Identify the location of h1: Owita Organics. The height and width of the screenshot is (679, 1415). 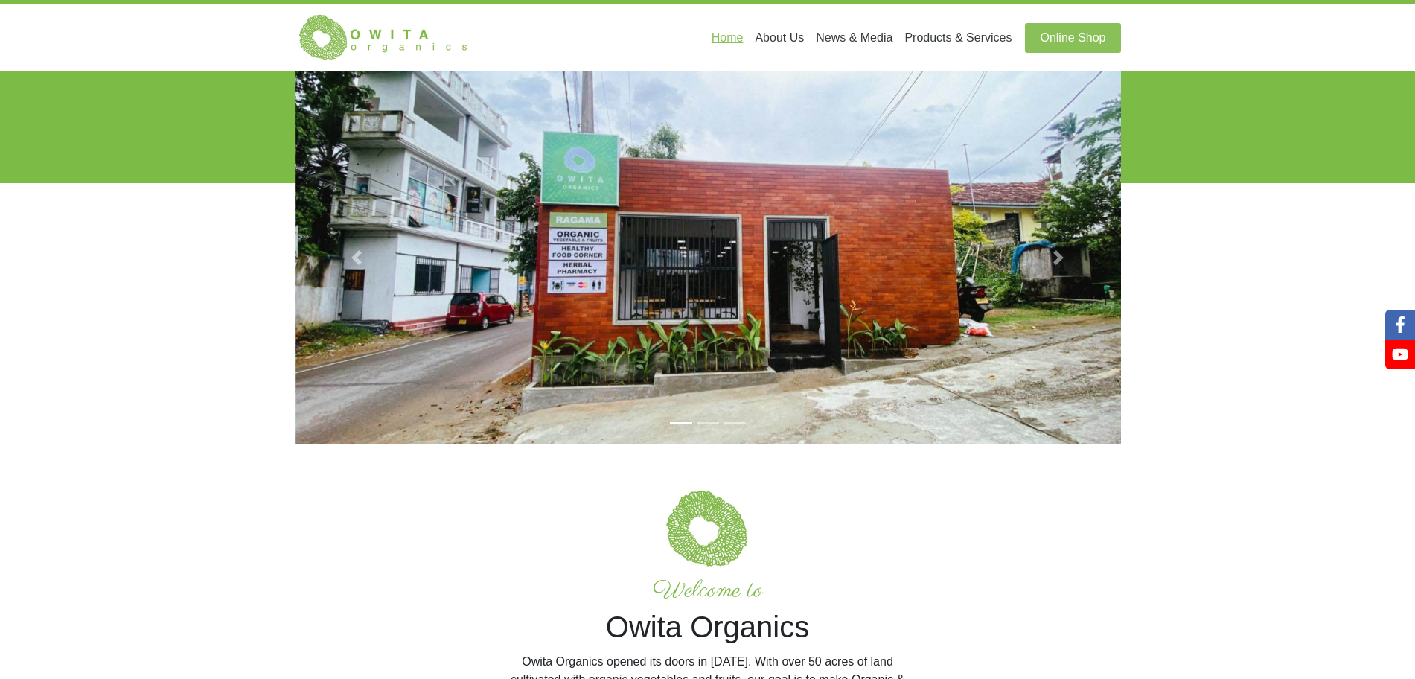
(708, 610).